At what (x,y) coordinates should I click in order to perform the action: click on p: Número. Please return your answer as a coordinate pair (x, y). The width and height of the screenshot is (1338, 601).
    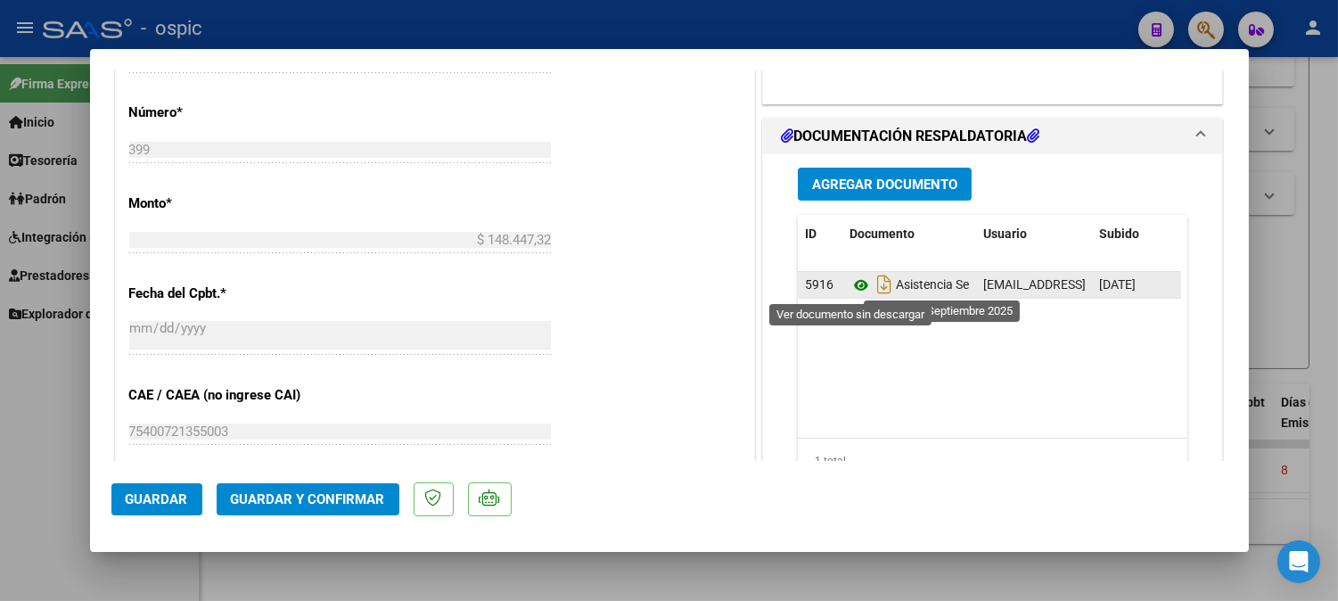
    Looking at the image, I should click on (221, 112).